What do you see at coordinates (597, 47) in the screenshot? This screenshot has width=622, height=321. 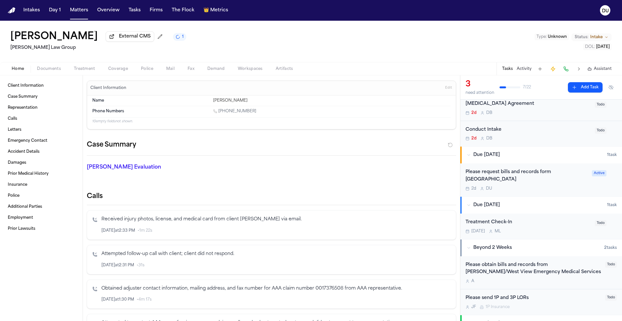 I see `button: Edit DOL: 2023-07-09` at bounding box center [597, 47].